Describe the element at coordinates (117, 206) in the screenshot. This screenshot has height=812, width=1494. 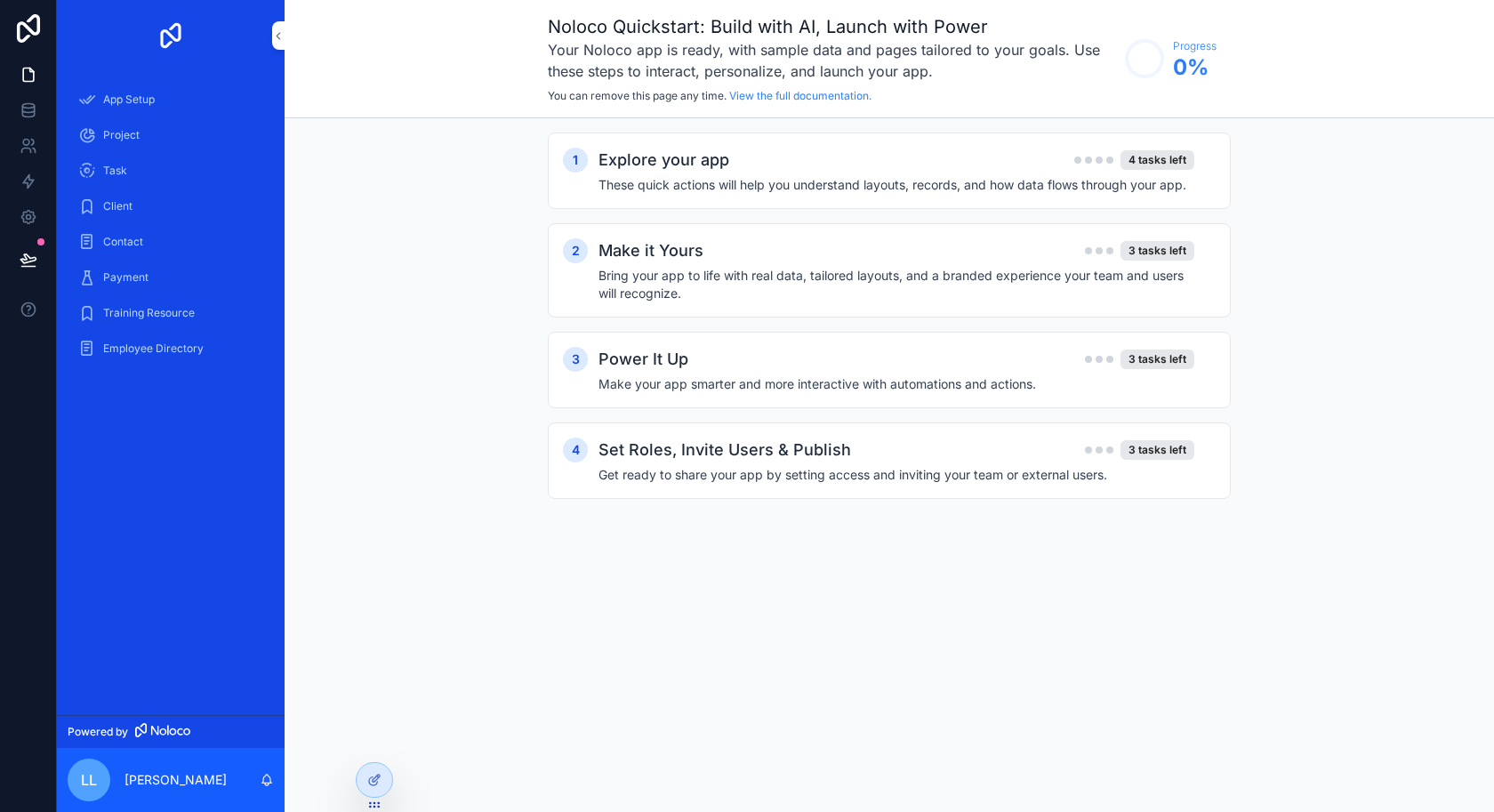
I see `span: Client` at that location.